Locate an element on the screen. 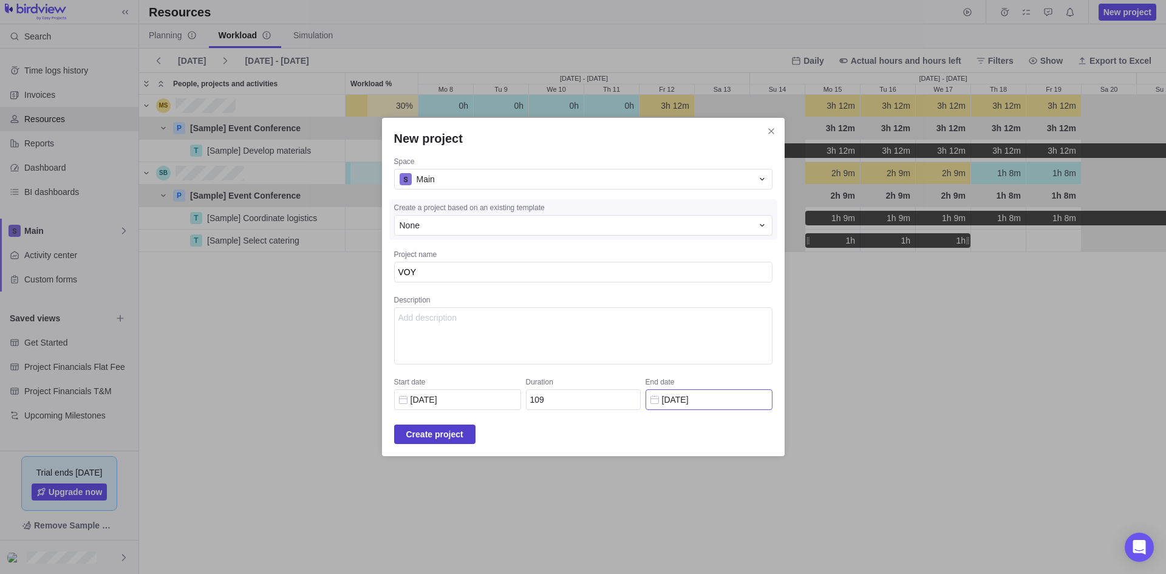  div: Duration is located at coordinates (583, 383).